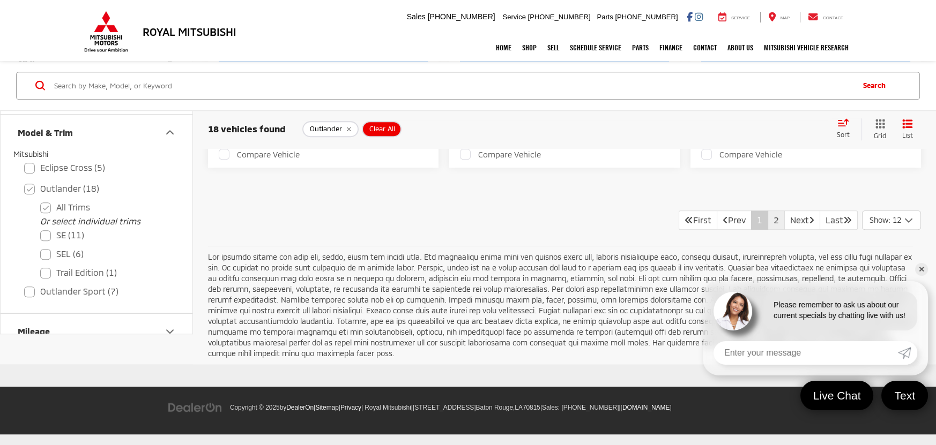 Image resolution: width=936 pixels, height=445 pixels. Describe the element at coordinates (806, 353) in the screenshot. I see `input: Enter your message` at that location.